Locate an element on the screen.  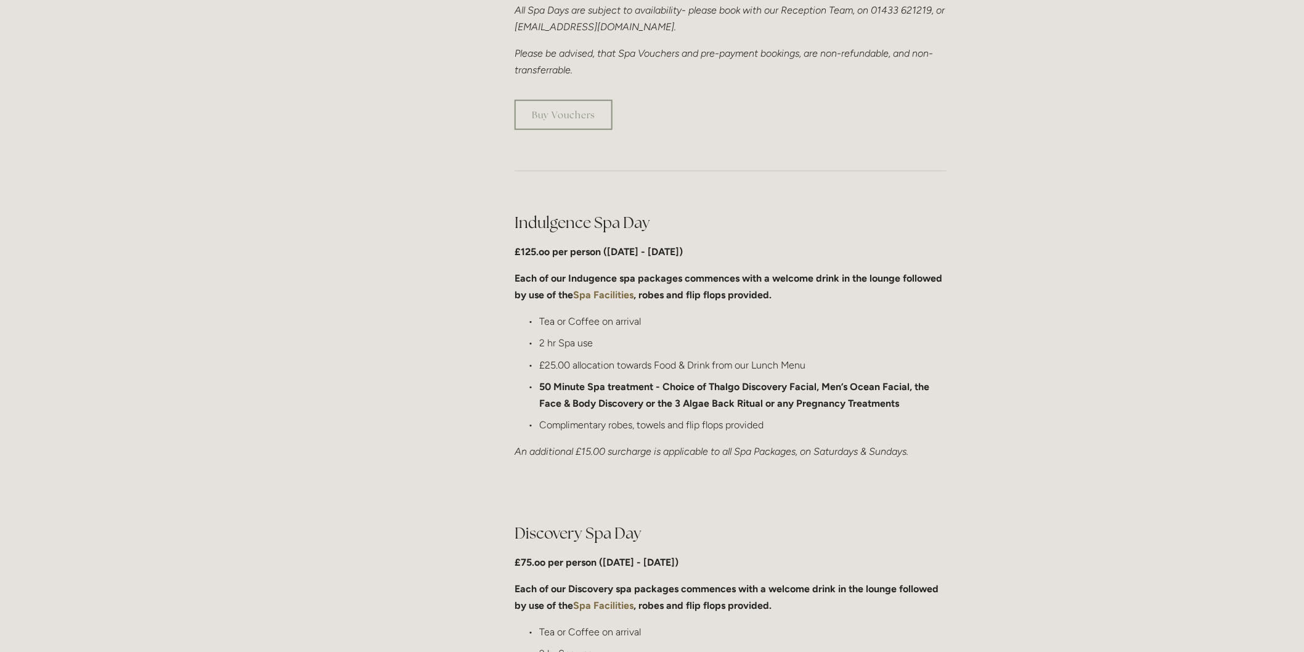
p: £25.00 allocation towards Food & Drink from our Lunch Menu is located at coordinates (743, 365).